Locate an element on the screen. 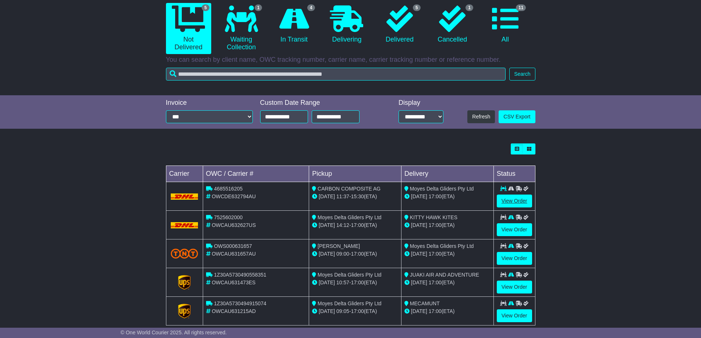  span: OWS000631657 is located at coordinates (233, 246).